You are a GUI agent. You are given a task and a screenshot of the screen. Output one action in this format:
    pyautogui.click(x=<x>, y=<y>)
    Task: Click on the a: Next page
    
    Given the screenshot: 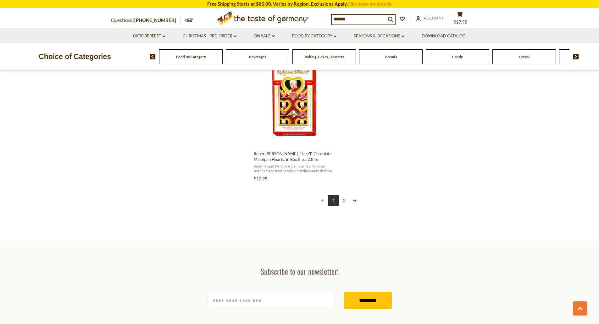 What is the action you would take?
    pyautogui.click(x=355, y=201)
    